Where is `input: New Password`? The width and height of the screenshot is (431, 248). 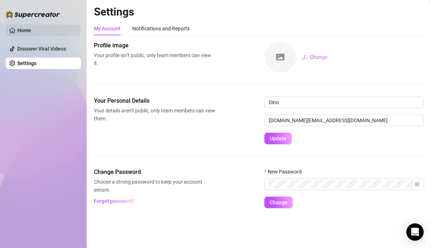 input: New Password is located at coordinates (341, 184).